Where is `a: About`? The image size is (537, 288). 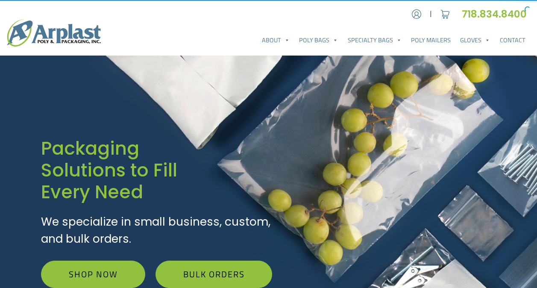
a: About is located at coordinates (276, 40).